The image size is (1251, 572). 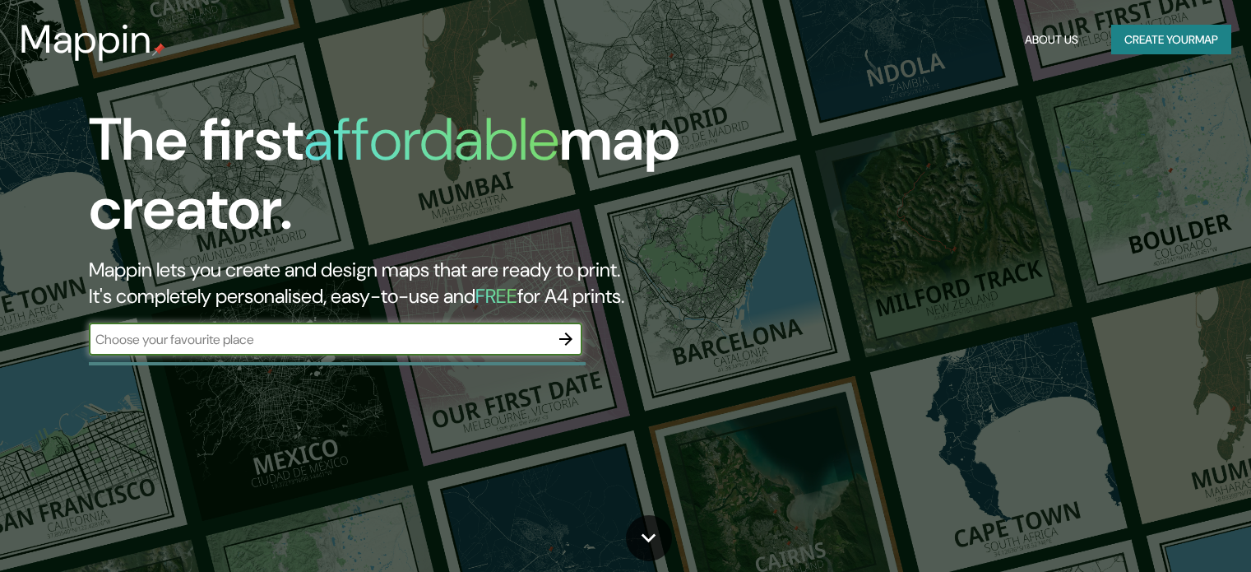 What do you see at coordinates (401, 181) in the screenshot?
I see `h1: The first map creator.` at bounding box center [401, 181].